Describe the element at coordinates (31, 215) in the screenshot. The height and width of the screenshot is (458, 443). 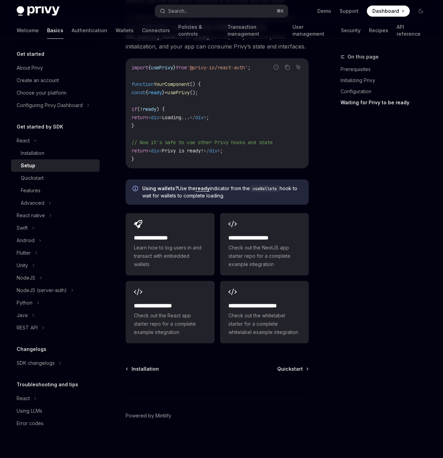
I see `div: React native` at that location.